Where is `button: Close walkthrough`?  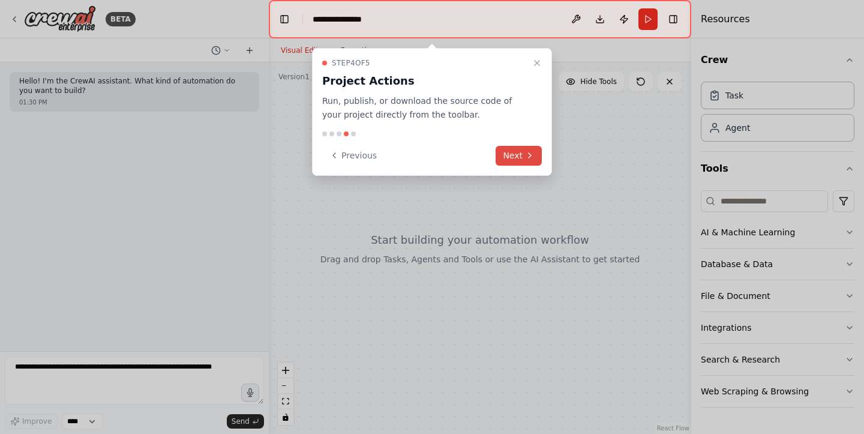
button: Close walkthrough is located at coordinates (537, 63).